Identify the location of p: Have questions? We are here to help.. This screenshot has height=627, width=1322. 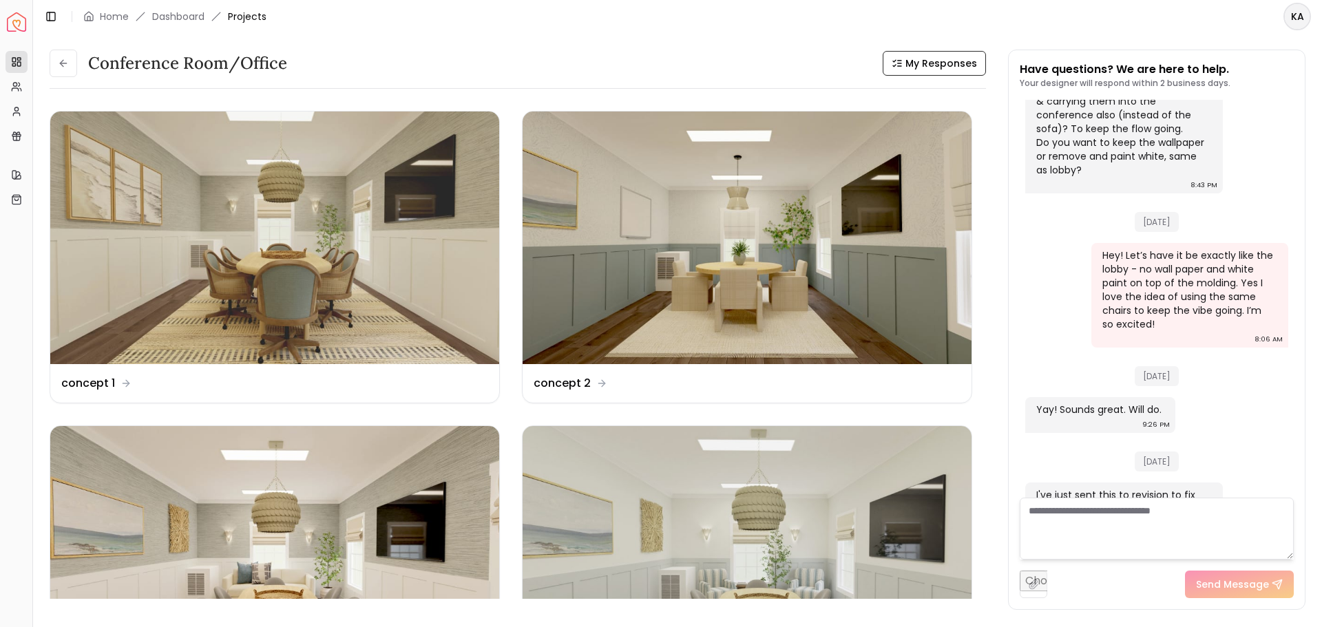
(1125, 70).